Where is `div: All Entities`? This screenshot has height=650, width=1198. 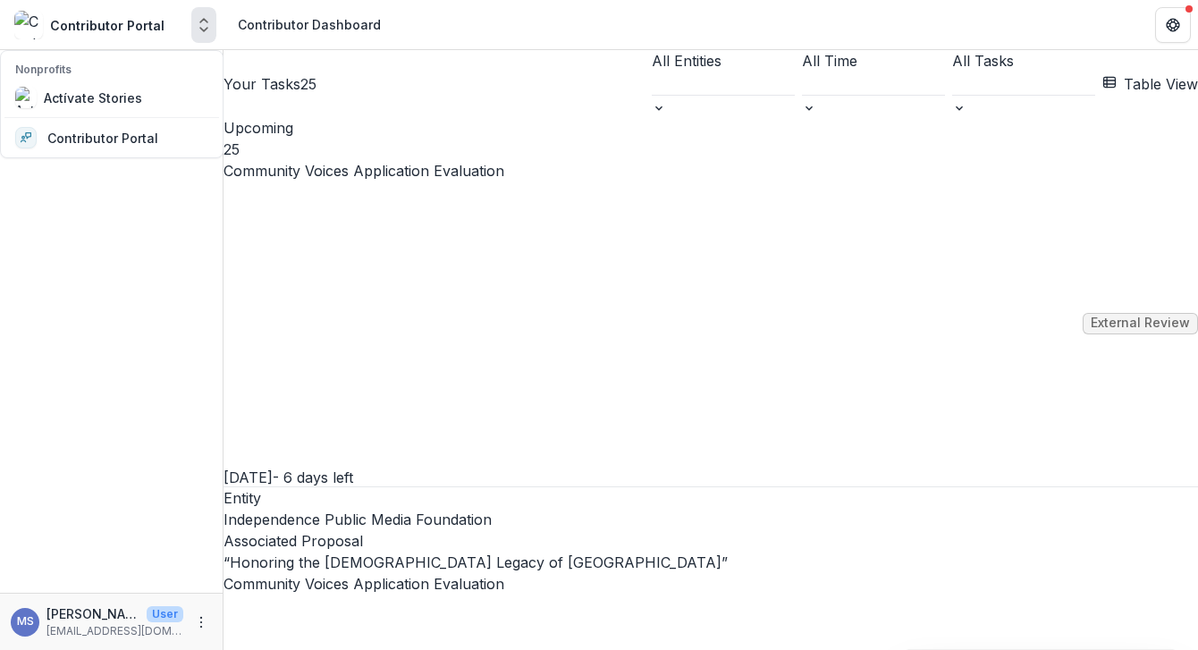 div: All Entities is located at coordinates (723, 61).